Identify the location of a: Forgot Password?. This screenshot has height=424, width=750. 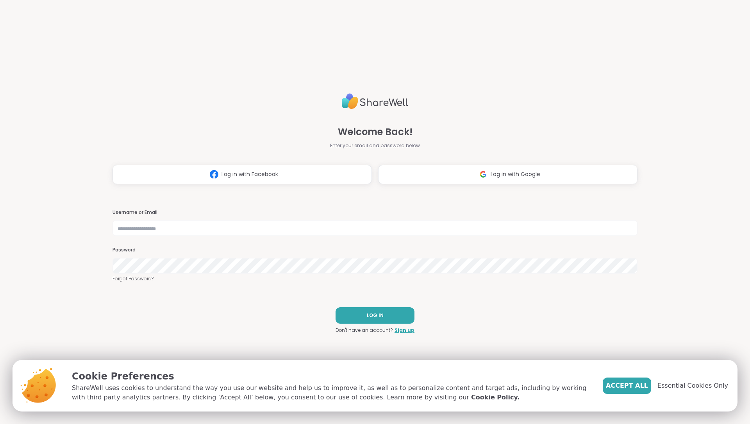
(375, 279).